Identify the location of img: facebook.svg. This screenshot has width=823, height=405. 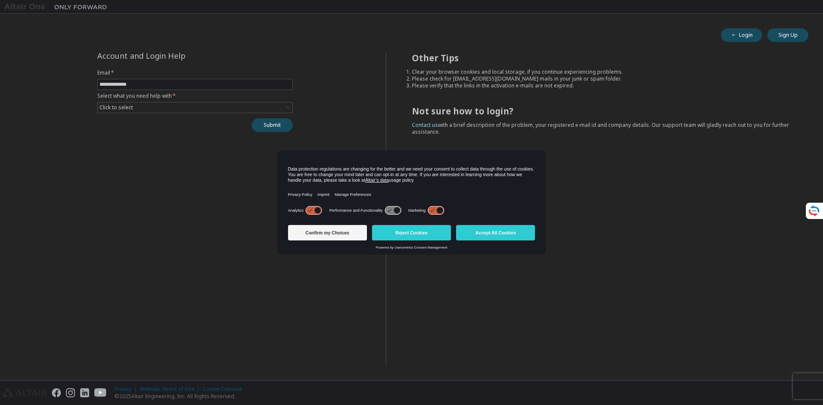
(56, 393).